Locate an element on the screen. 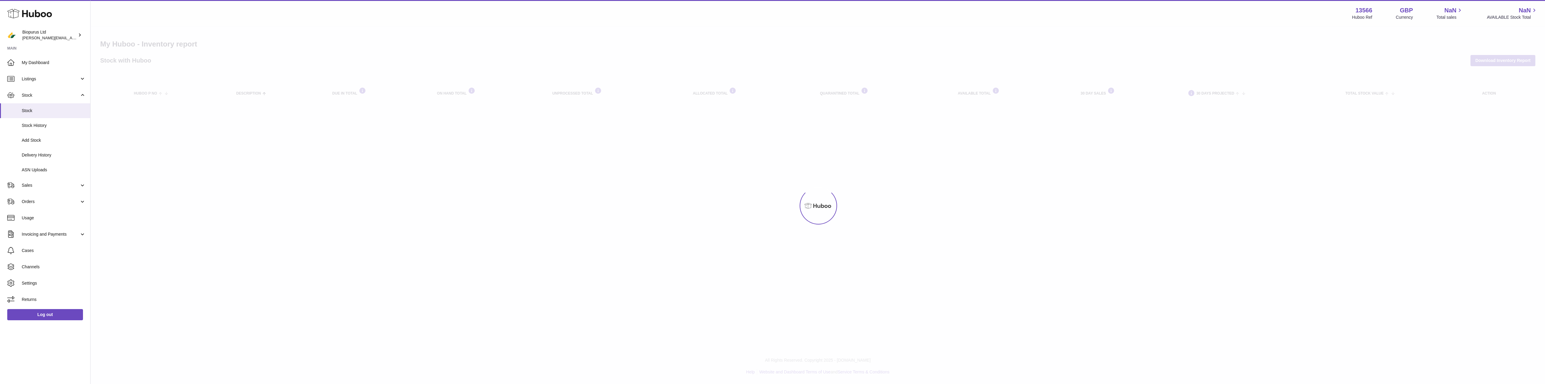 The height and width of the screenshot is (384, 1545). strong: 13566 is located at coordinates (1364, 10).